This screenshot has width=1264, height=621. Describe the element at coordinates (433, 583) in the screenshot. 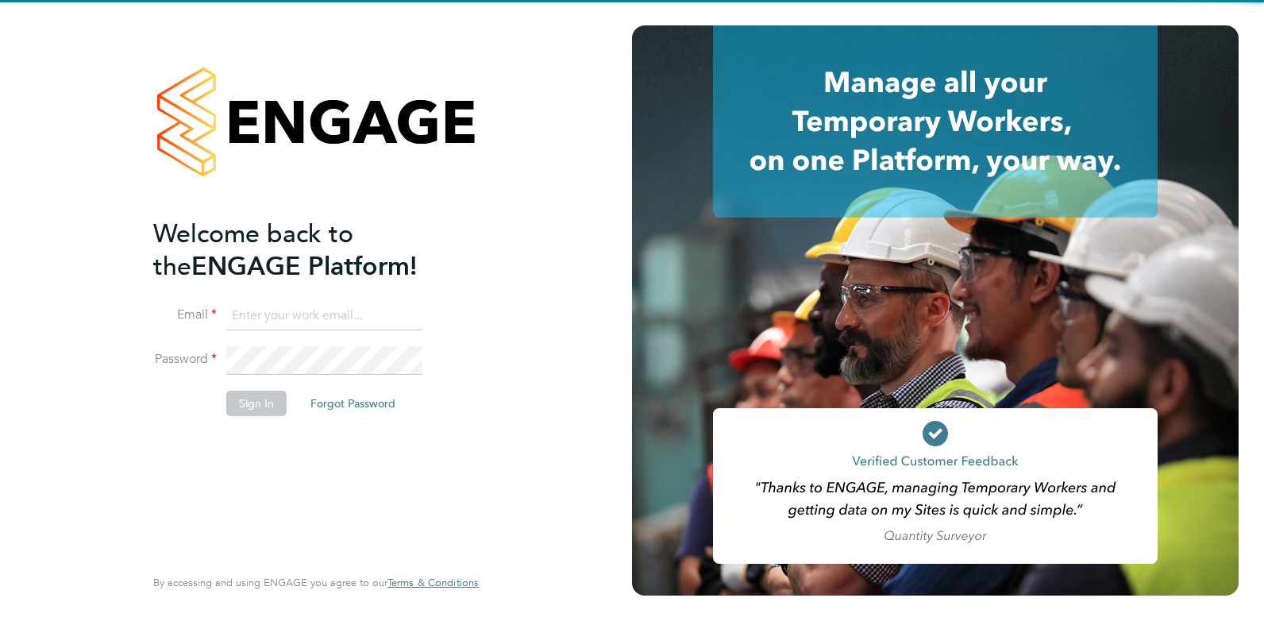

I see `a: Terms & Conditions` at that location.